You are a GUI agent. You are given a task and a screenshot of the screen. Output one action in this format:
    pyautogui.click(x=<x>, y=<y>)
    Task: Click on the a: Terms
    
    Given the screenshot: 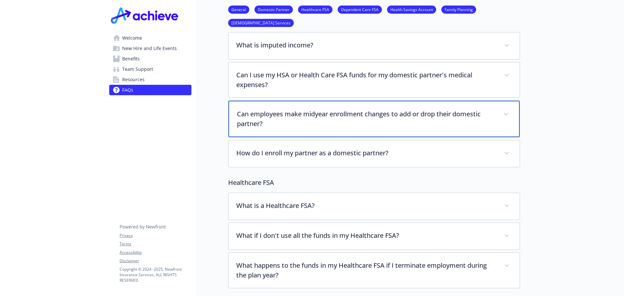 What is the action you would take?
    pyautogui.click(x=155, y=244)
    